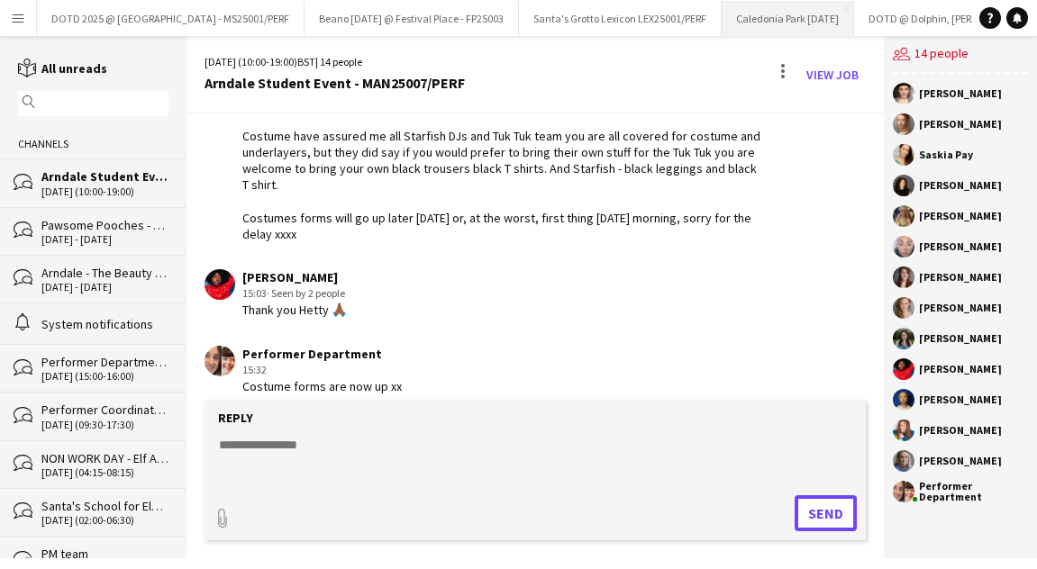 Image resolution: width=1037 pixels, height=569 pixels. I want to click on div: Hiya Folks, Costume have assured me all Starfish DJs and Tuk Tuk team you are all covered for cos..., so click(502, 168).